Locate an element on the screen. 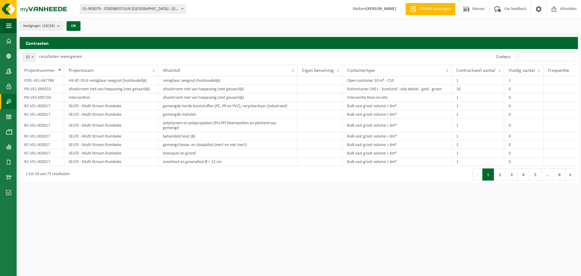 The height and width of the screenshot is (276, 581). span: Contractueel aantal is located at coordinates (476, 71).